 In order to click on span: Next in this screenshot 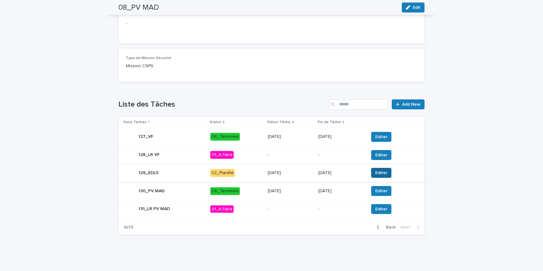, I will do `click(407, 227)`.